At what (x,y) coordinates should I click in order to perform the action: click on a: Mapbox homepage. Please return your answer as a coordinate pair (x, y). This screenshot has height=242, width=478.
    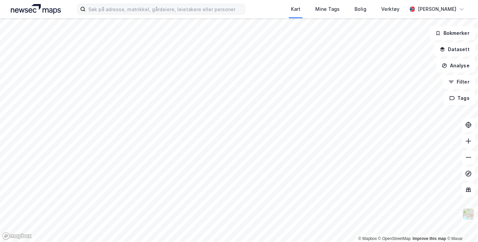
    Looking at the image, I should click on (17, 236).